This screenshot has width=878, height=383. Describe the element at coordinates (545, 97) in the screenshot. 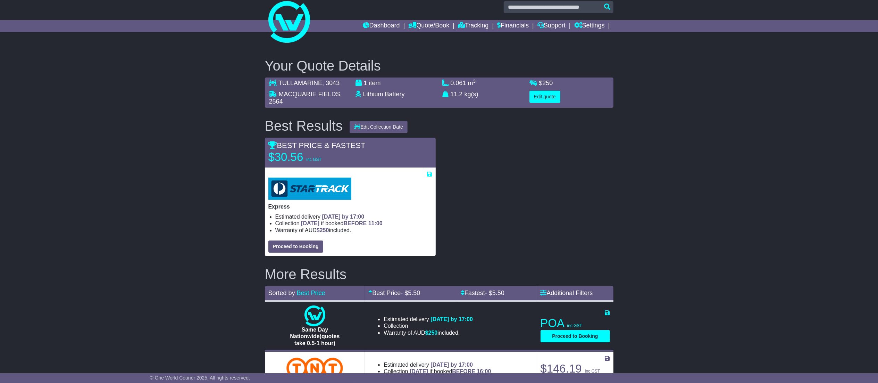

I see `button: Edit quote` at that location.